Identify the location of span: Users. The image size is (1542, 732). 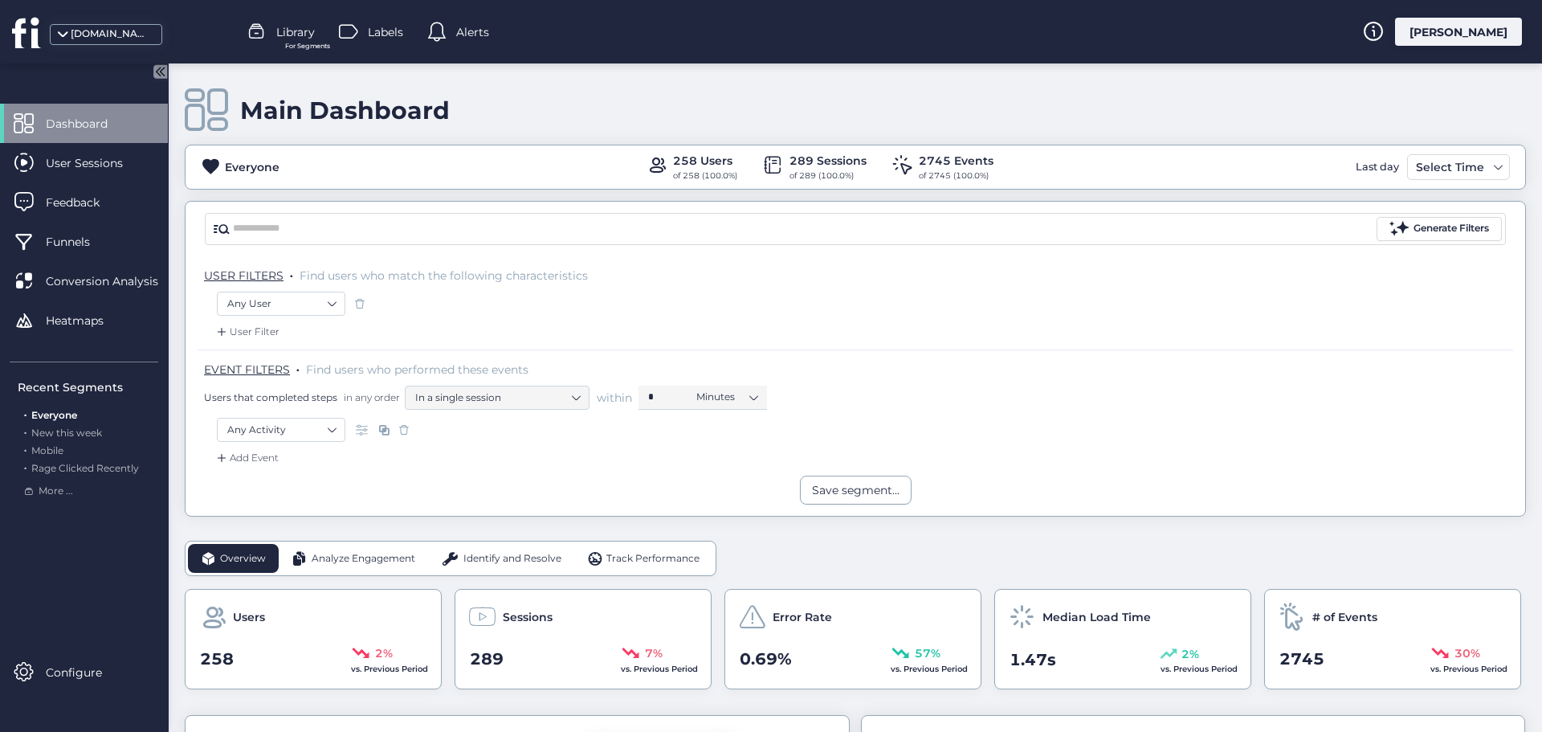
(249, 617).